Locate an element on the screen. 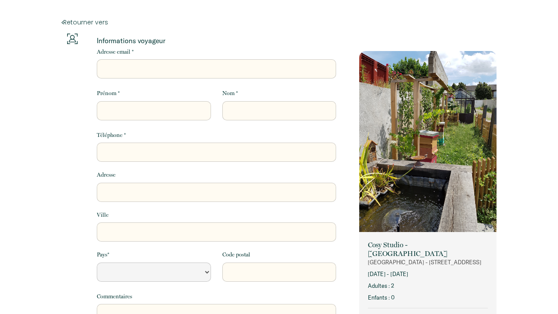 The height and width of the screenshot is (314, 558). label: Code postal is located at coordinates (236, 255).